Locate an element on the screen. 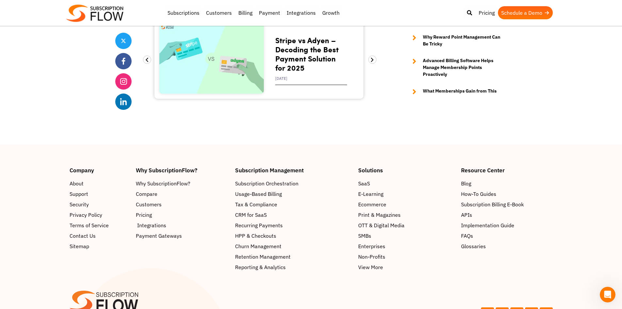 The width and height of the screenshot is (622, 309). a: Stripe vs Adyen – Decoding the Best Payment Solution for 2025 is located at coordinates (307, 54).